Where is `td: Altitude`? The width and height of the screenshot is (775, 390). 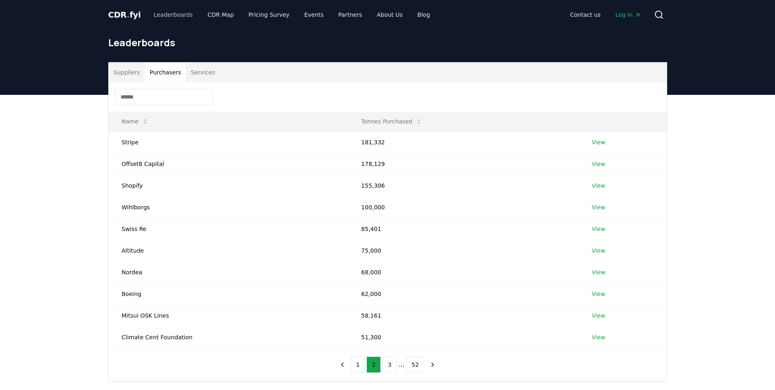 td: Altitude is located at coordinates (228, 250).